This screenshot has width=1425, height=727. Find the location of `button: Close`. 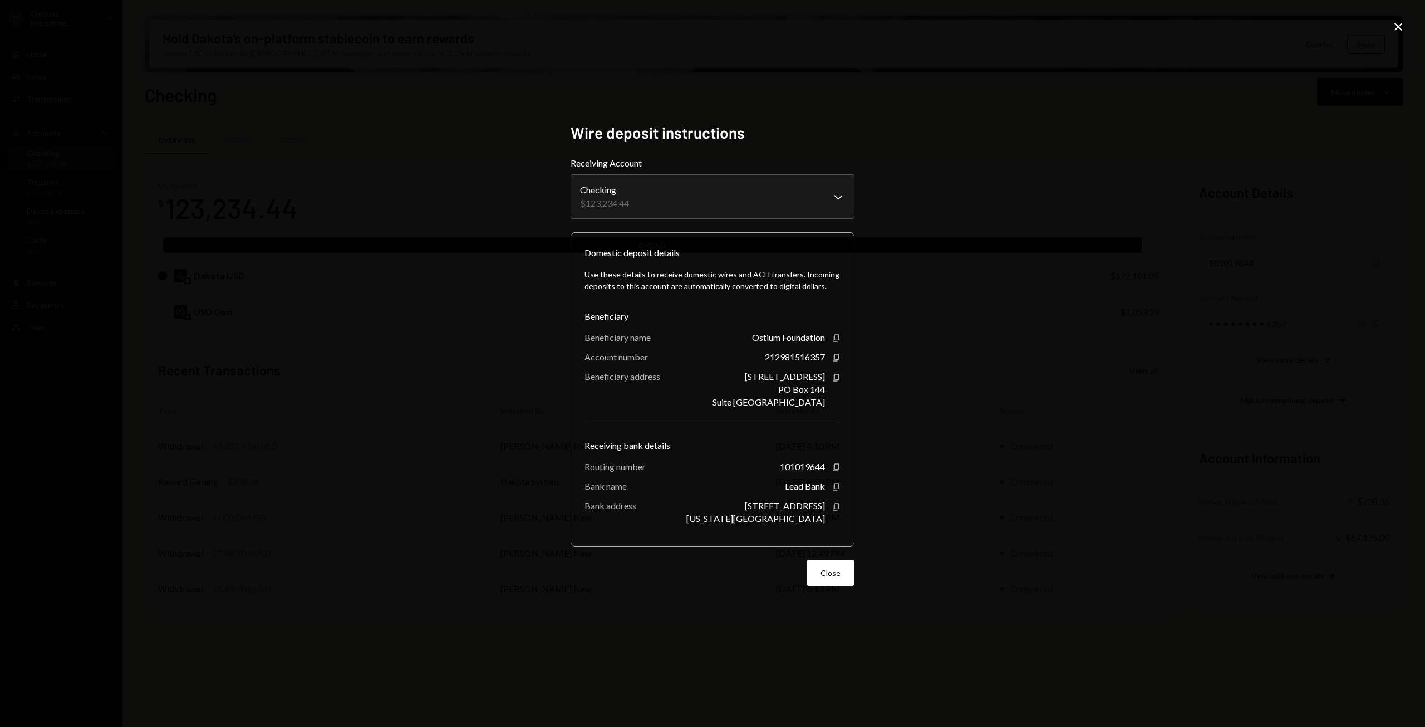

button: Close is located at coordinates (831, 572).